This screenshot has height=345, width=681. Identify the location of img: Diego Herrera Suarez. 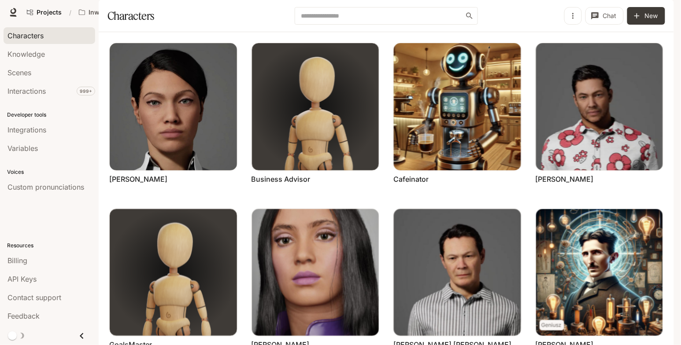
(599, 107).